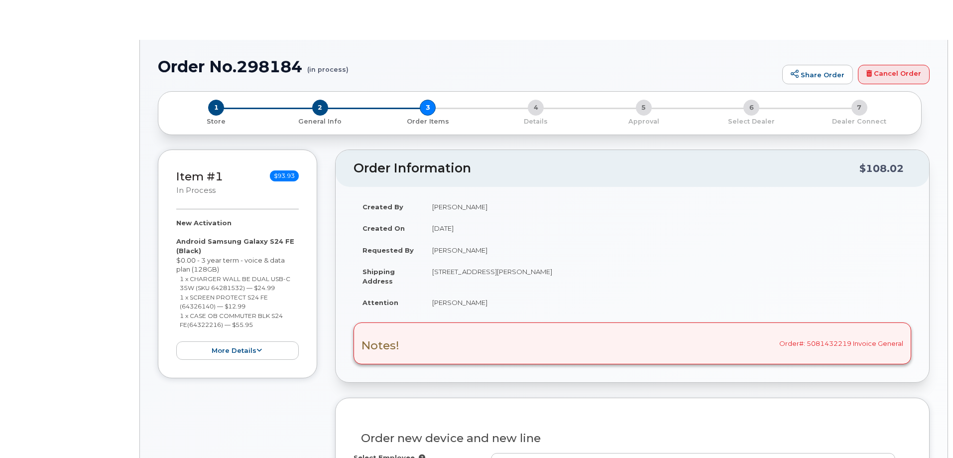 Image resolution: width=953 pixels, height=458 pixels. I want to click on div: Order#: 5081432219 Invoice General, so click(632, 343).